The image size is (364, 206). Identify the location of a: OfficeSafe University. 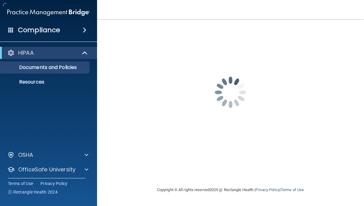
(48, 169).